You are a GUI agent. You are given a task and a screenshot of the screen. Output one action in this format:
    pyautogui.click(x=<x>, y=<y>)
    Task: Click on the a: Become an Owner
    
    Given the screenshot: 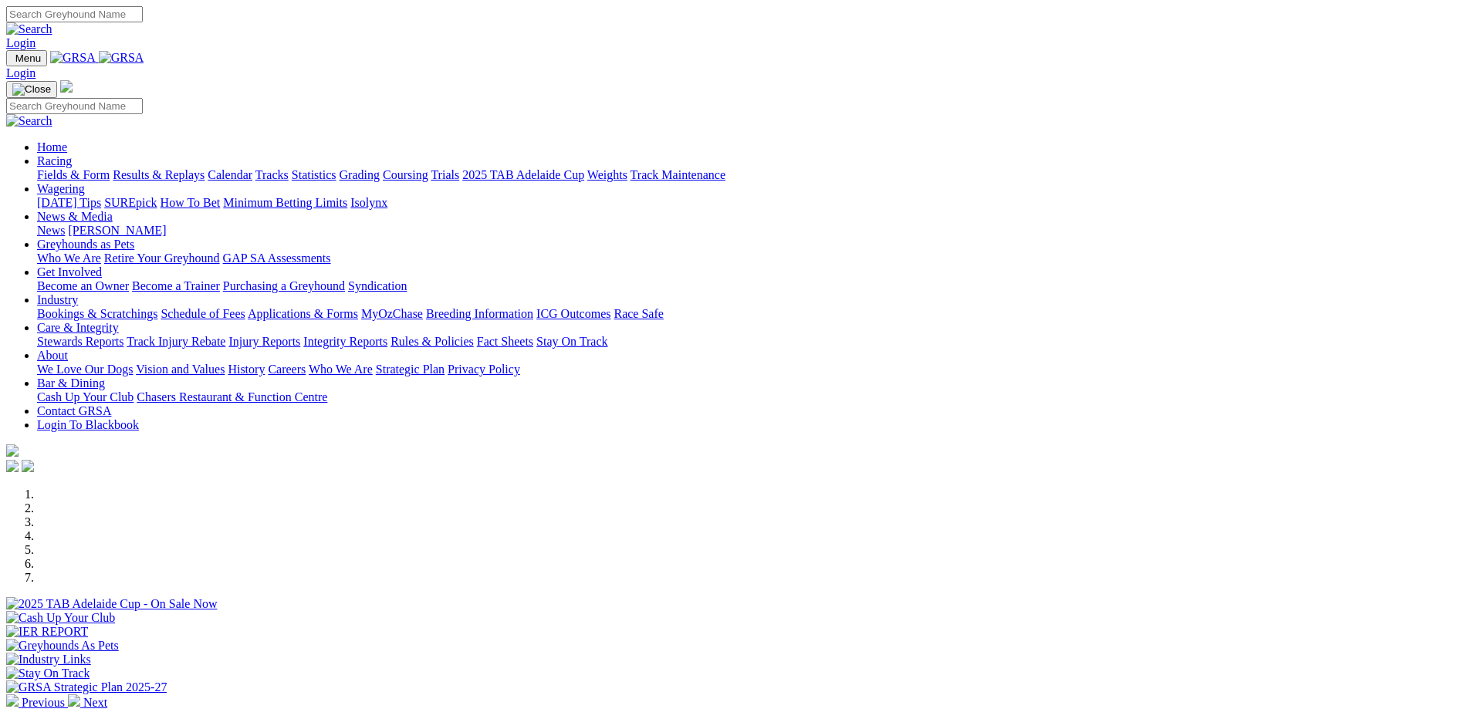 What is the action you would take?
    pyautogui.click(x=83, y=285)
    